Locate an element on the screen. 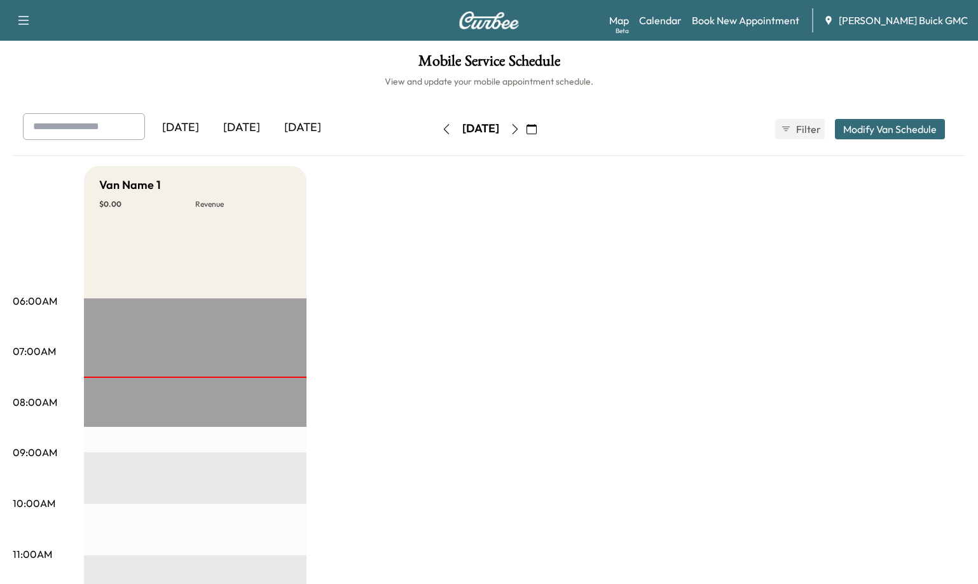  a: Calendar is located at coordinates (660, 20).